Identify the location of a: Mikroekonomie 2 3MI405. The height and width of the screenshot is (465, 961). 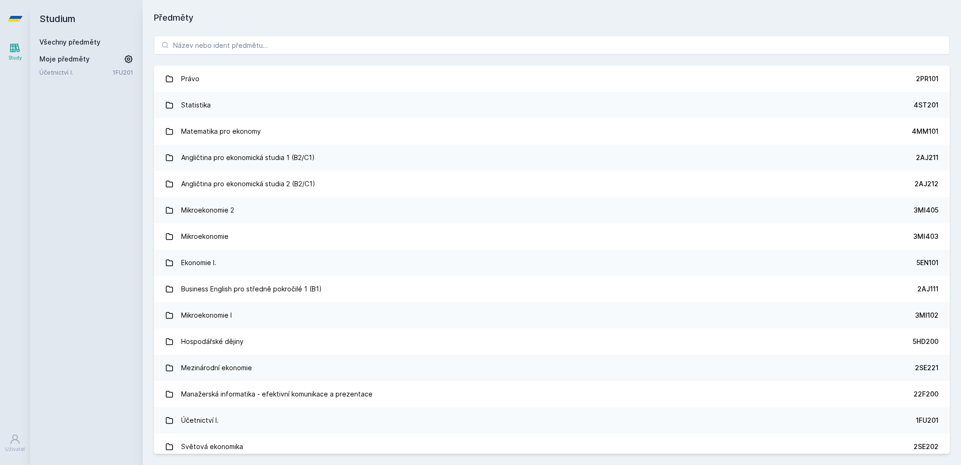
(552, 210).